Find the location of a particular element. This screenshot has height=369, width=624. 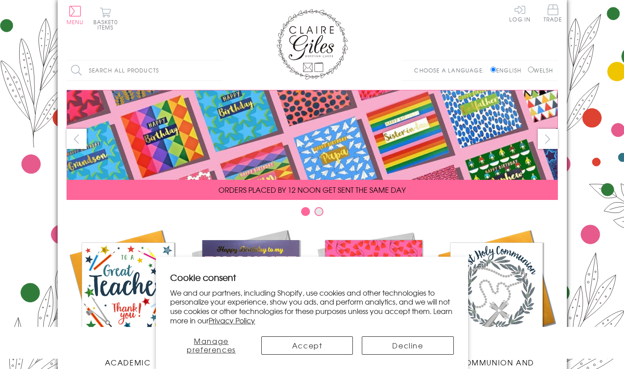

button: Manage preferences is located at coordinates (211, 345).